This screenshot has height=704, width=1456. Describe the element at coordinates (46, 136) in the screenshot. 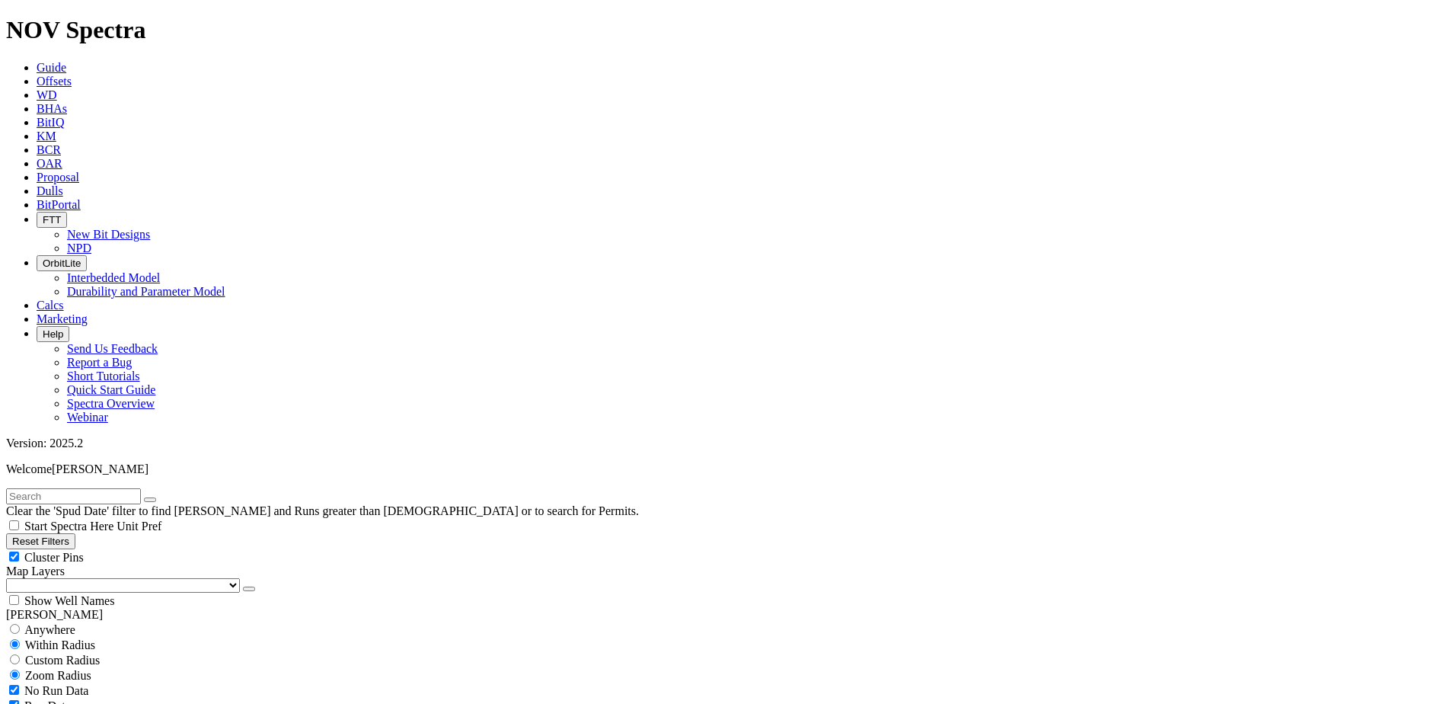

I see `span: KM` at that location.